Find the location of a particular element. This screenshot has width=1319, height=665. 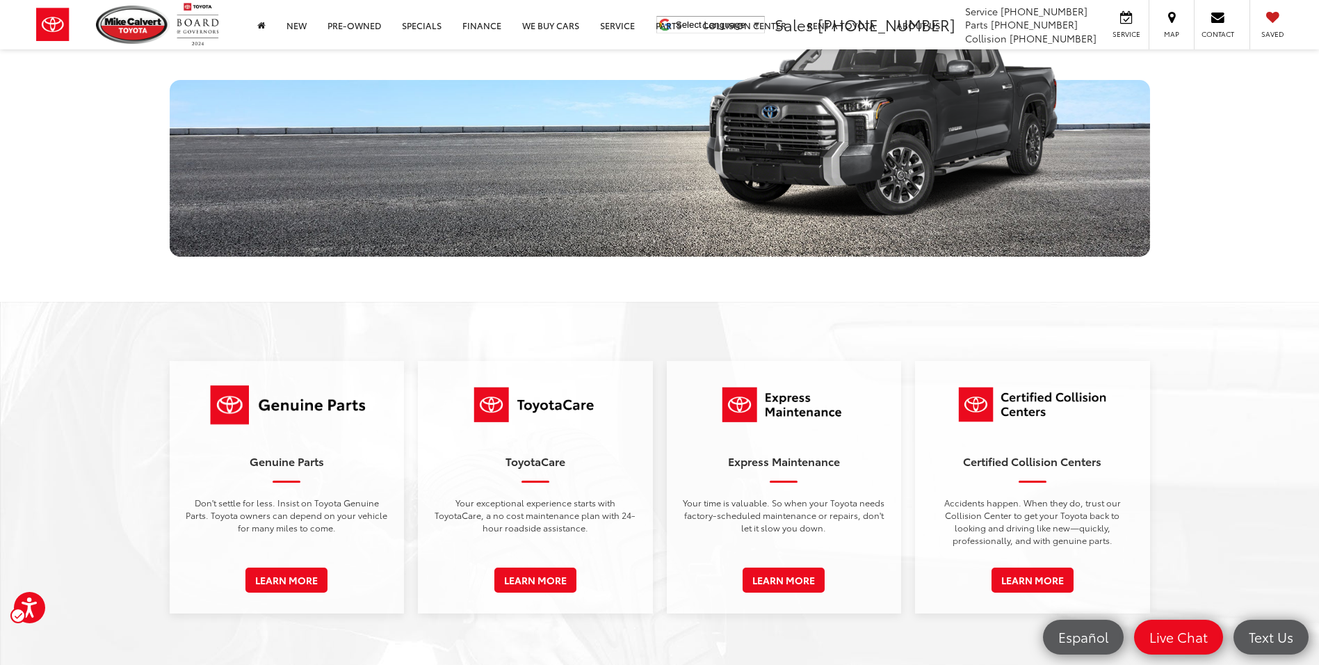

h3: Express Maintenance is located at coordinates (783, 461).